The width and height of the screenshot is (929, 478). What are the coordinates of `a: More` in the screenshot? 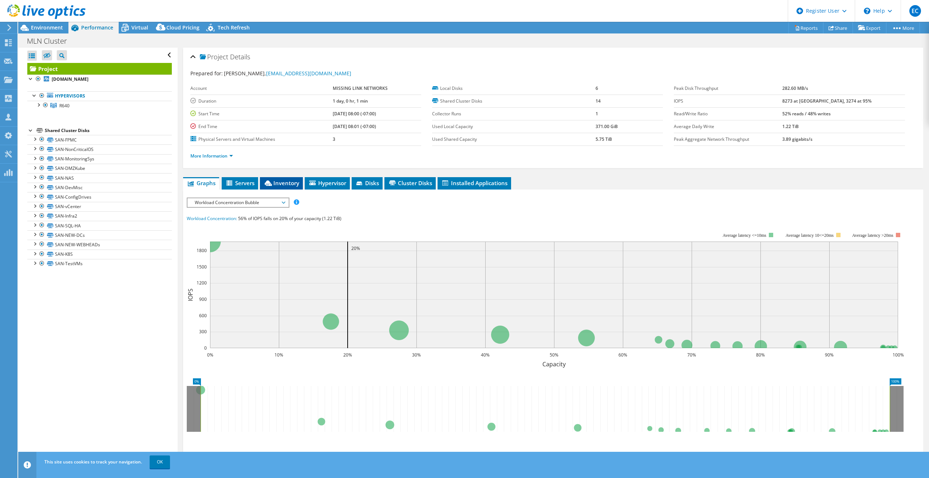 It's located at (903, 28).